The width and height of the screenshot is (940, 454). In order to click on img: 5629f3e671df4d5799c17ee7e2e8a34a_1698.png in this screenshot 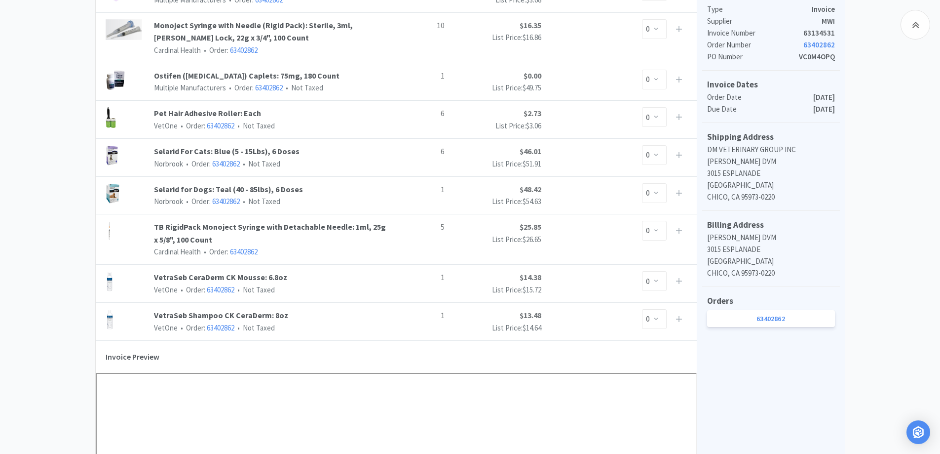, I will do `click(109, 231)`.